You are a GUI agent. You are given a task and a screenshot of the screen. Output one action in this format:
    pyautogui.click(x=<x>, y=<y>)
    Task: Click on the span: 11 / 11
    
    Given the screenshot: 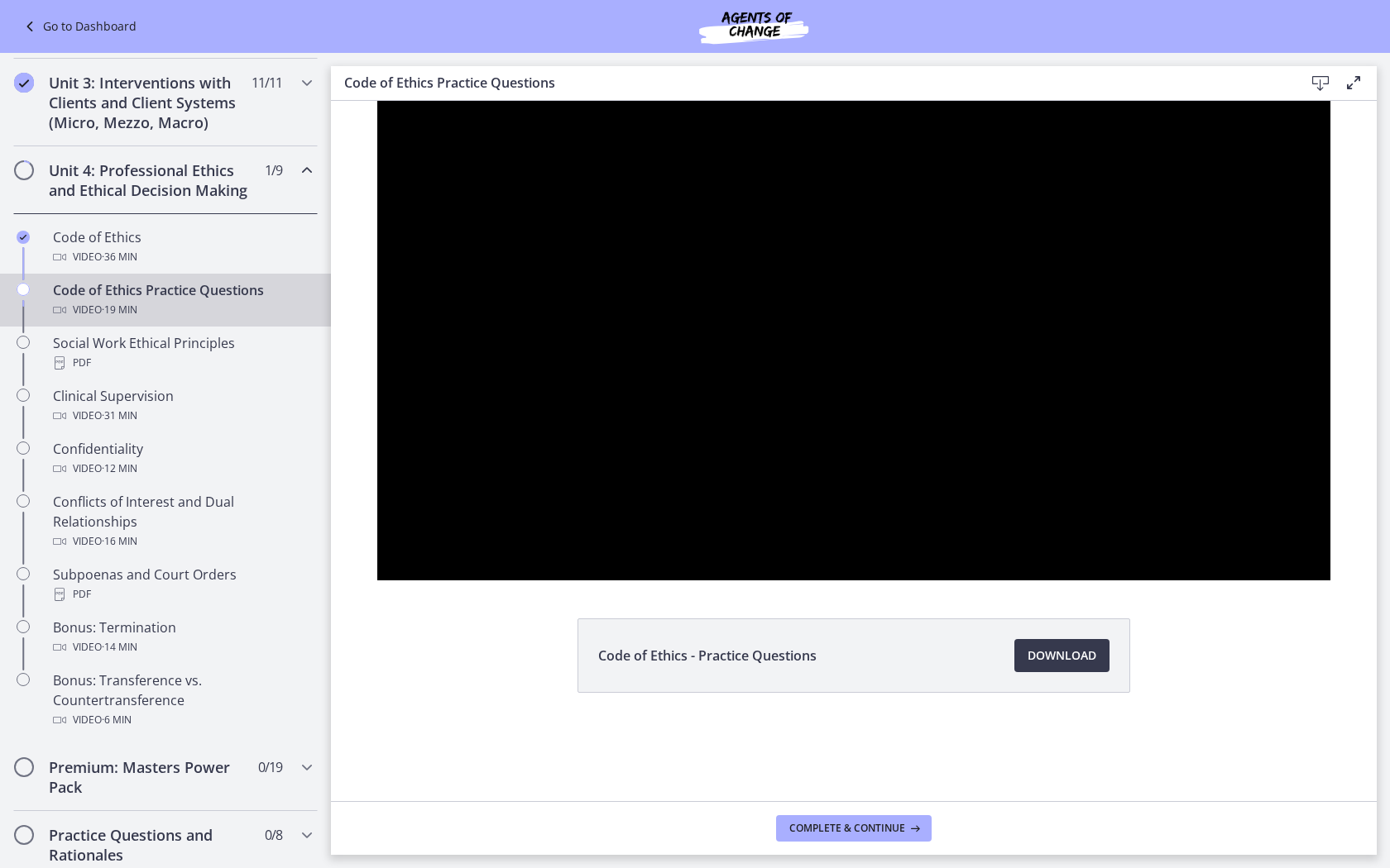 What is the action you would take?
    pyautogui.click(x=266, y=83)
    